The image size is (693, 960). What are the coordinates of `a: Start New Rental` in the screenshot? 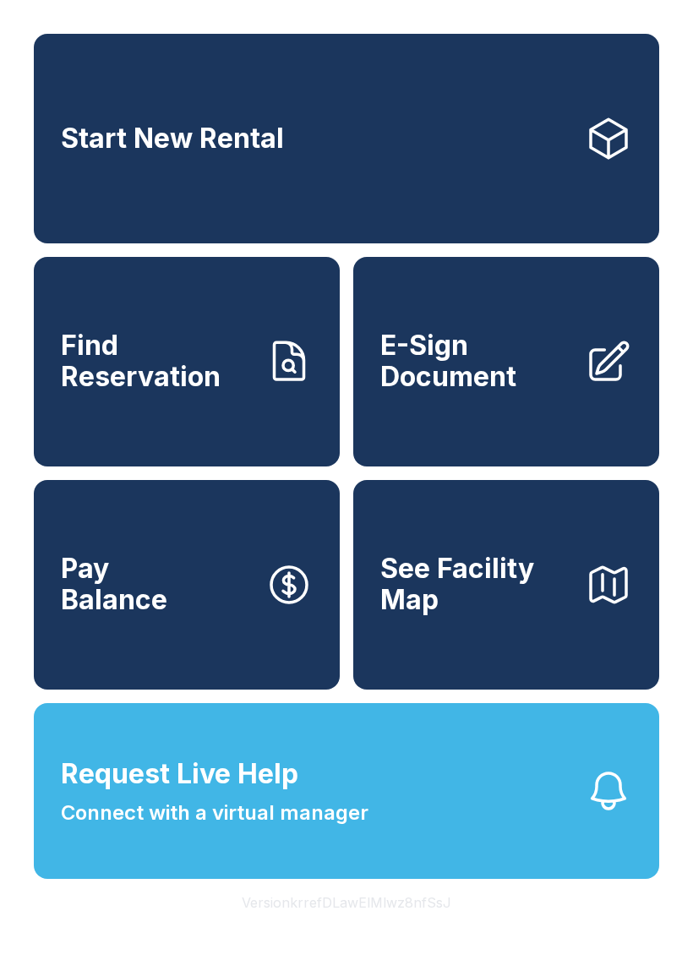 It's located at (346, 139).